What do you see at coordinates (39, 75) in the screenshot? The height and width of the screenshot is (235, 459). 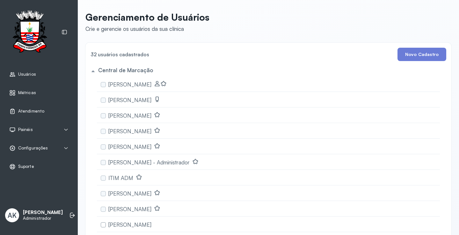 I see `a: Usuários` at bounding box center [39, 75].